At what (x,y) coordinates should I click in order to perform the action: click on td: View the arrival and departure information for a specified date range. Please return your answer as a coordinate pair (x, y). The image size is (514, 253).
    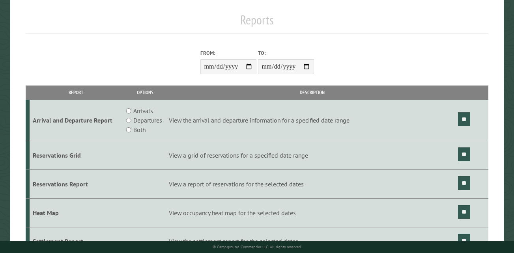
    Looking at the image, I should click on (312, 120).